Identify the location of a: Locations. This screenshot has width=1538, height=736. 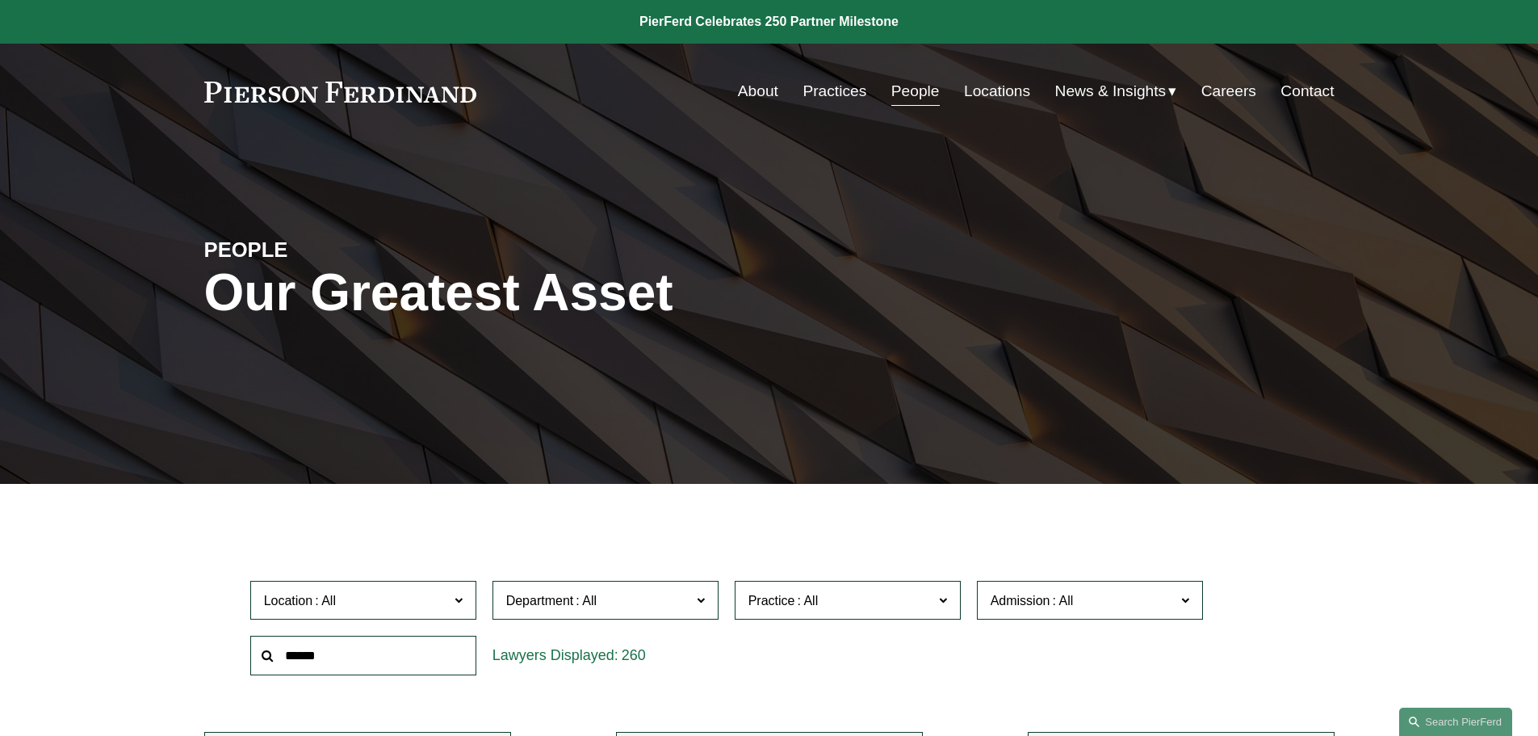
(997, 91).